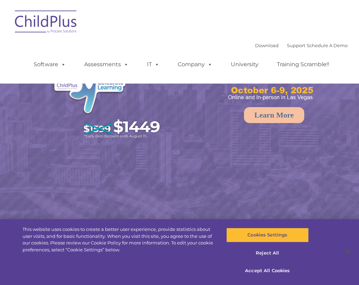 The width and height of the screenshot is (359, 285). What do you see at coordinates (153, 65) in the screenshot?
I see `a: IT` at bounding box center [153, 65].